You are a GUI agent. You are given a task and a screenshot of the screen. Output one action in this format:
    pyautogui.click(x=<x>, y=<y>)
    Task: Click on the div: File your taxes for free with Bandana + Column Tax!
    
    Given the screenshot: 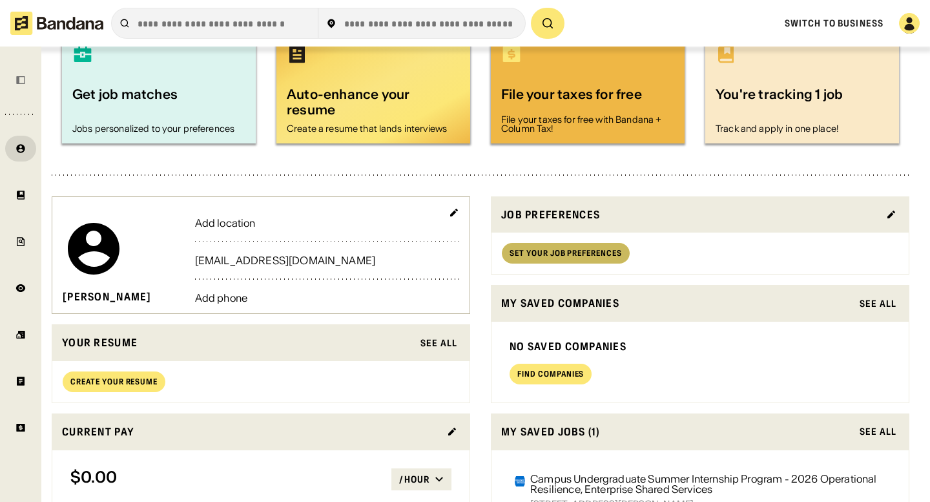 What is the action you would take?
    pyautogui.click(x=588, y=124)
    